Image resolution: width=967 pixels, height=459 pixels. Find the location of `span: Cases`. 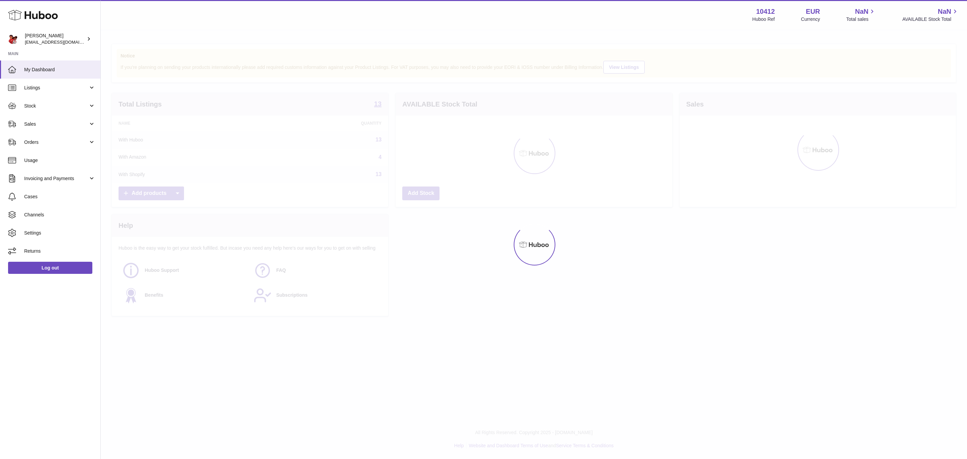

span: Cases is located at coordinates (60, 196).